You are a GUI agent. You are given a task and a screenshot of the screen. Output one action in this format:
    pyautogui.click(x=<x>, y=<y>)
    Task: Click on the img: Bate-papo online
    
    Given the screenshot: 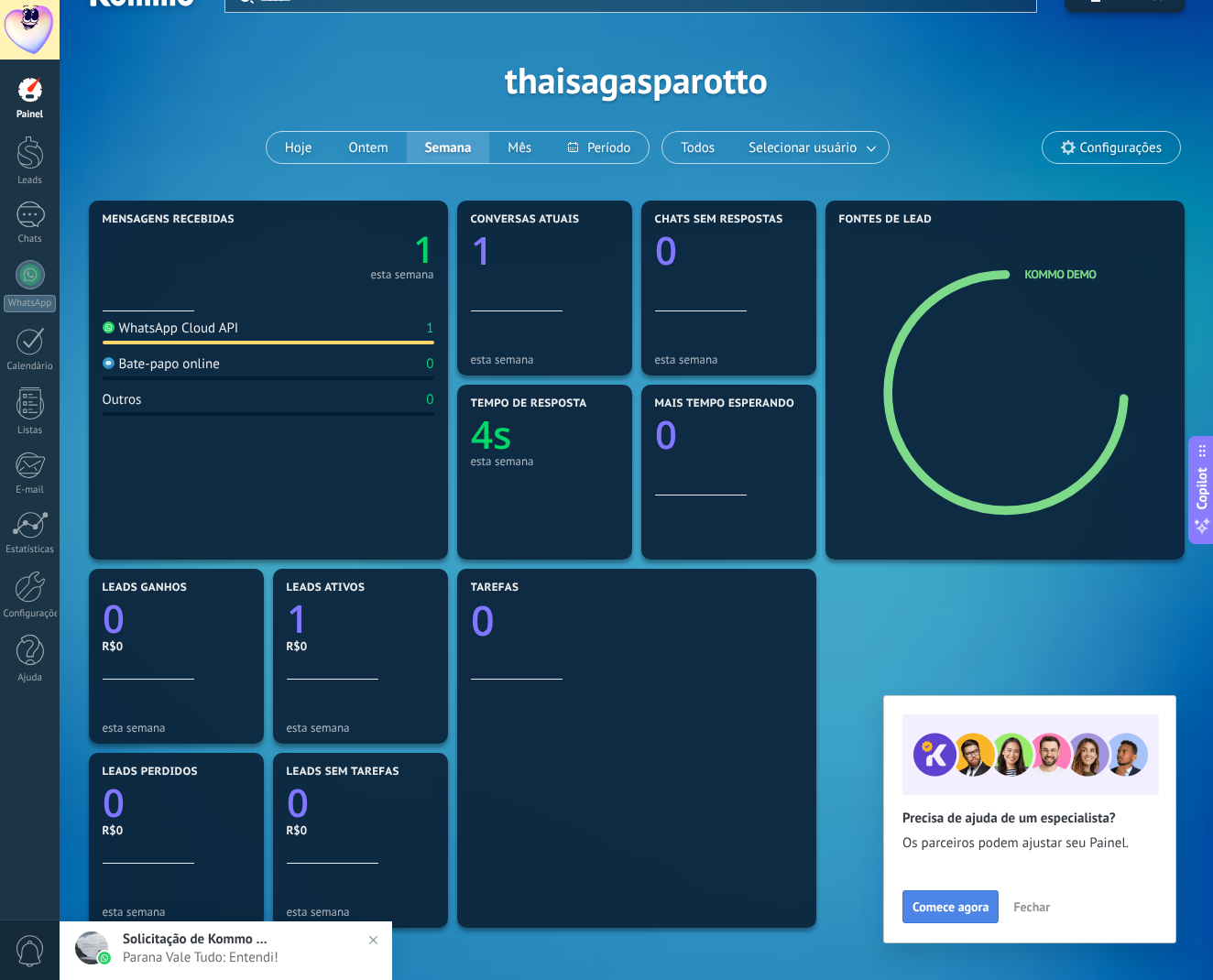 What is the action you would take?
    pyautogui.click(x=108, y=362)
    